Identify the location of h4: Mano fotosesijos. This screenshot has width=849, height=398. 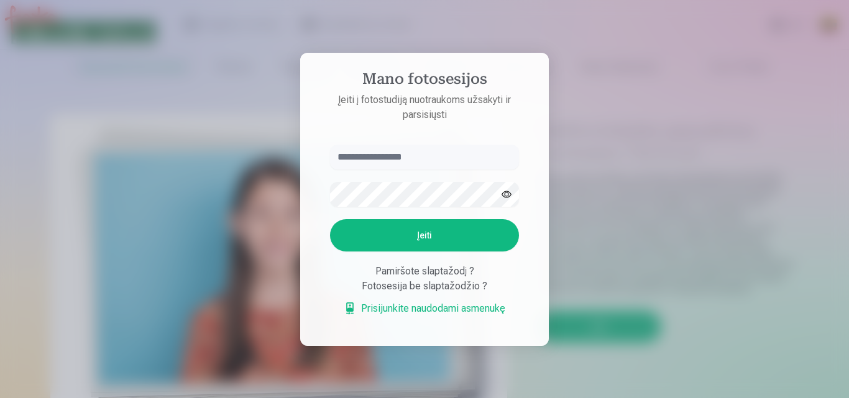
(424, 81).